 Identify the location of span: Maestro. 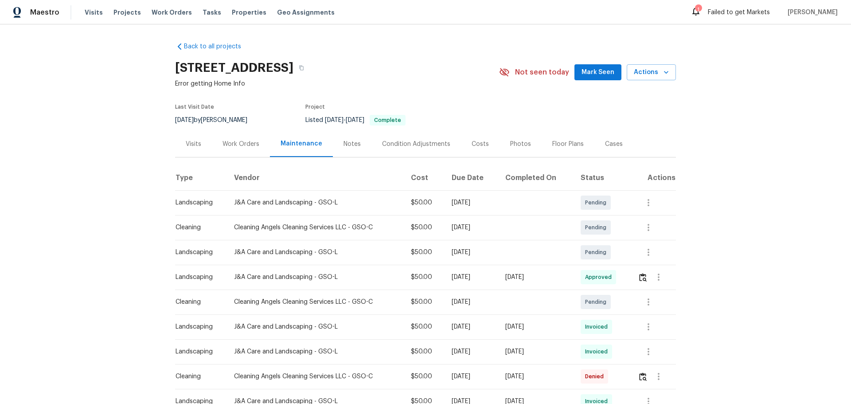
(45, 12).